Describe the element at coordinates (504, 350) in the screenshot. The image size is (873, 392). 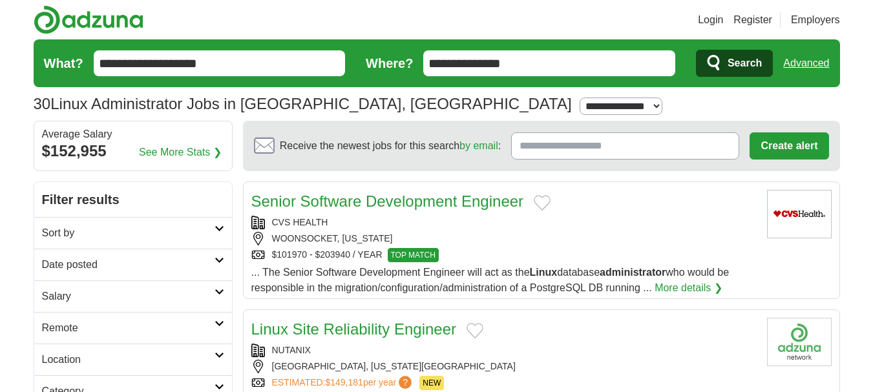
I see `div: NUTANIX` at that location.